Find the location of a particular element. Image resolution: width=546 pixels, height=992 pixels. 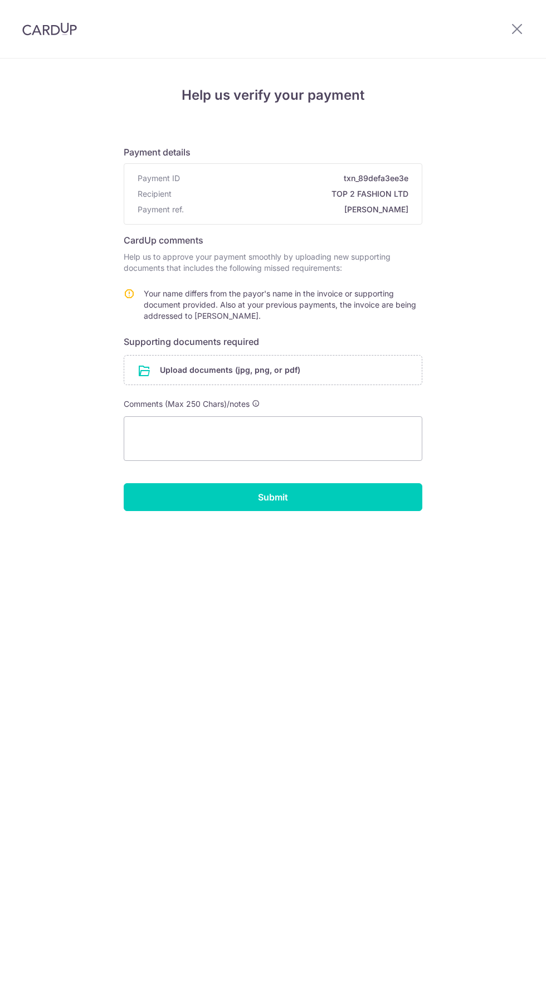

span: Payment ID is located at coordinates (159, 178).